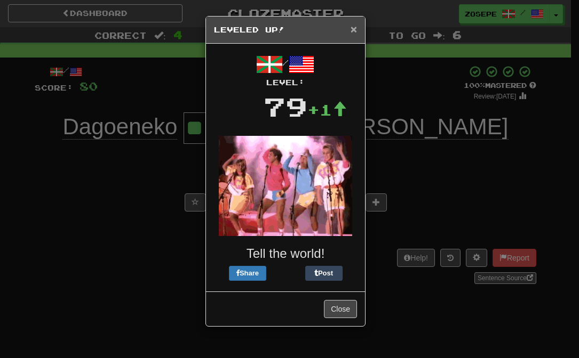 Image resolution: width=579 pixels, height=358 pixels. Describe the element at coordinates (285, 186) in the screenshot. I see `img: dancing-0d422d2bf4134a41bd870944a7e477a280a918d08b0375f72831dcce4ed6eb41.gif` at that location.